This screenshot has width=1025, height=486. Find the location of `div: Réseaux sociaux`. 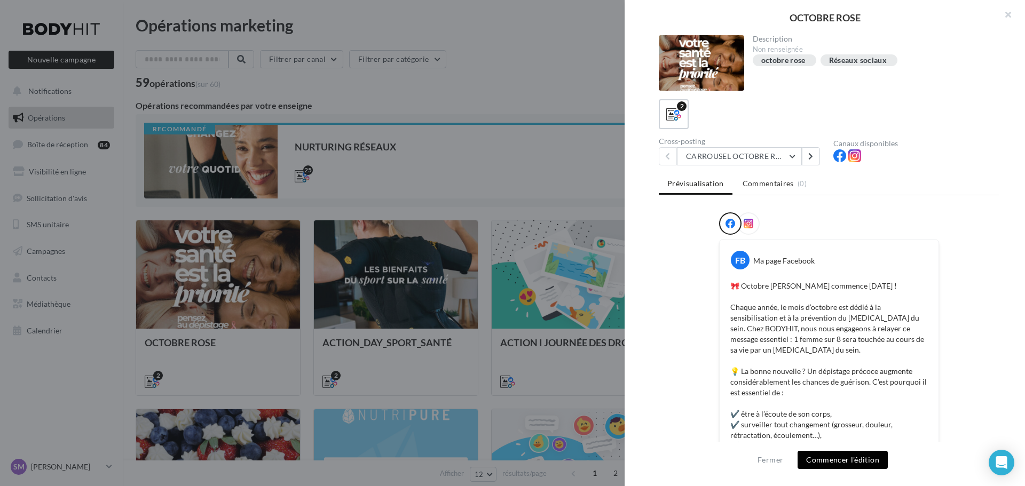

div: Réseaux sociaux is located at coordinates (858, 60).